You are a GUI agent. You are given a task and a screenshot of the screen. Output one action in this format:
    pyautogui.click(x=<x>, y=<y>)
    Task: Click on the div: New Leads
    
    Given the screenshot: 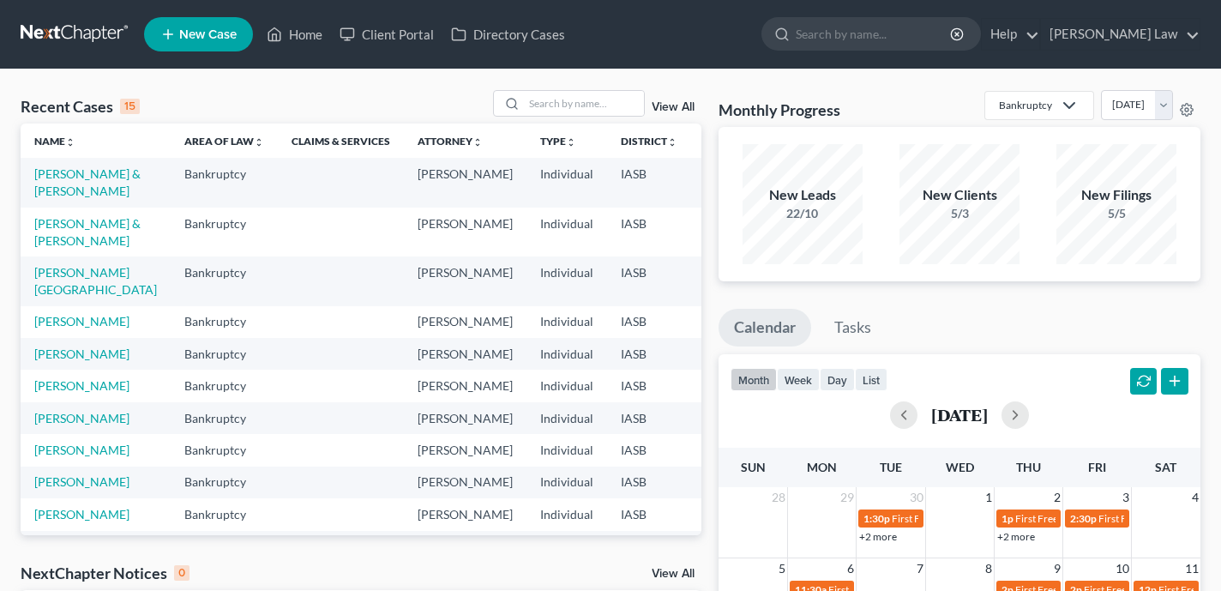 What is the action you would take?
    pyautogui.click(x=802, y=195)
    